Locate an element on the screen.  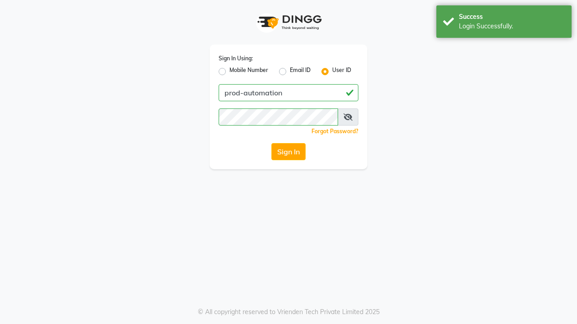
div: Login Successfully. is located at coordinates (511, 26).